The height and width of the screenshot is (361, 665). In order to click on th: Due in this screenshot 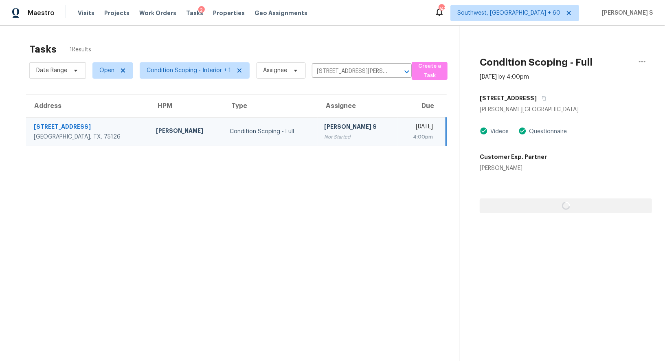, I will do `click(422, 106)`.